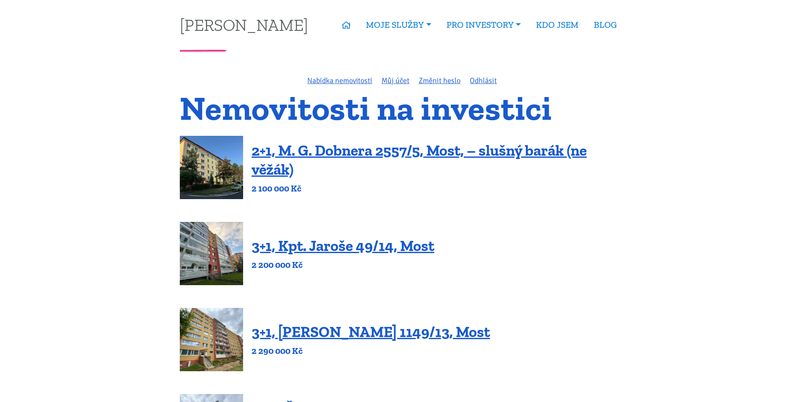 The image size is (804, 402). I want to click on a: 2+1, M. G. Dobnera 2557/5, Most, – slušný barák (ne věžák), so click(419, 160).